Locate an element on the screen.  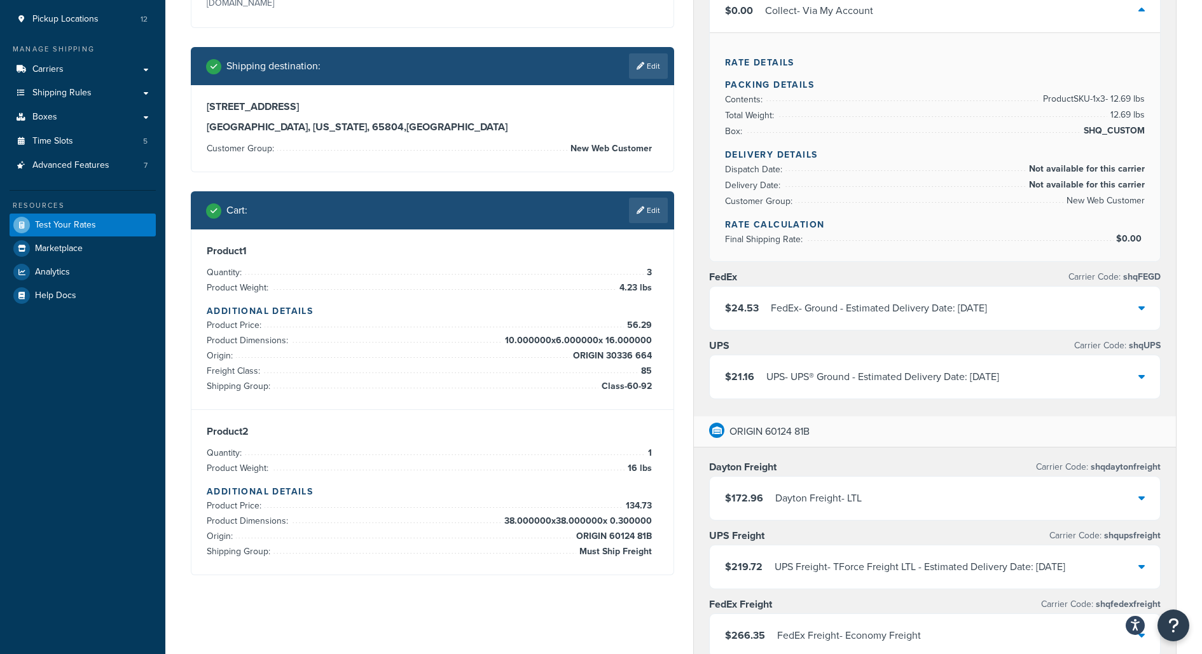
div: Dayton Freight - LTL is located at coordinates (819, 499).